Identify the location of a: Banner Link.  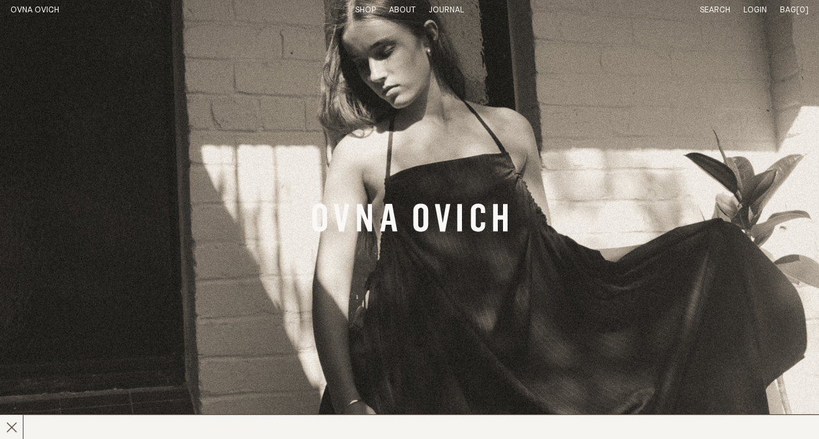
(410, 220).